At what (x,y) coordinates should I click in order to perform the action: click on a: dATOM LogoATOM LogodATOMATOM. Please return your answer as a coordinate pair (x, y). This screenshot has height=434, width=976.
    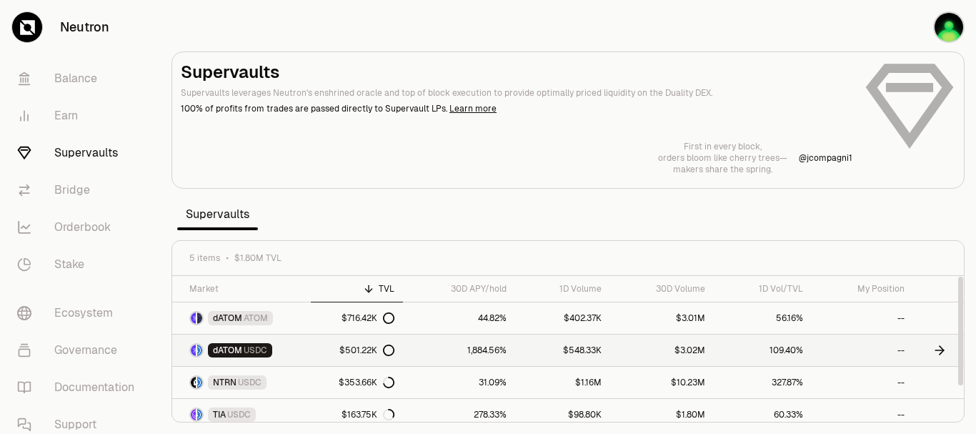
    Looking at the image, I should click on (241, 318).